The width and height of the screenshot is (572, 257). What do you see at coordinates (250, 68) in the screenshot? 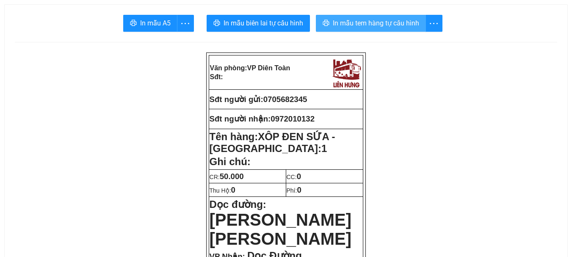
I see `strong: Văn phòng:` at bounding box center [250, 68].